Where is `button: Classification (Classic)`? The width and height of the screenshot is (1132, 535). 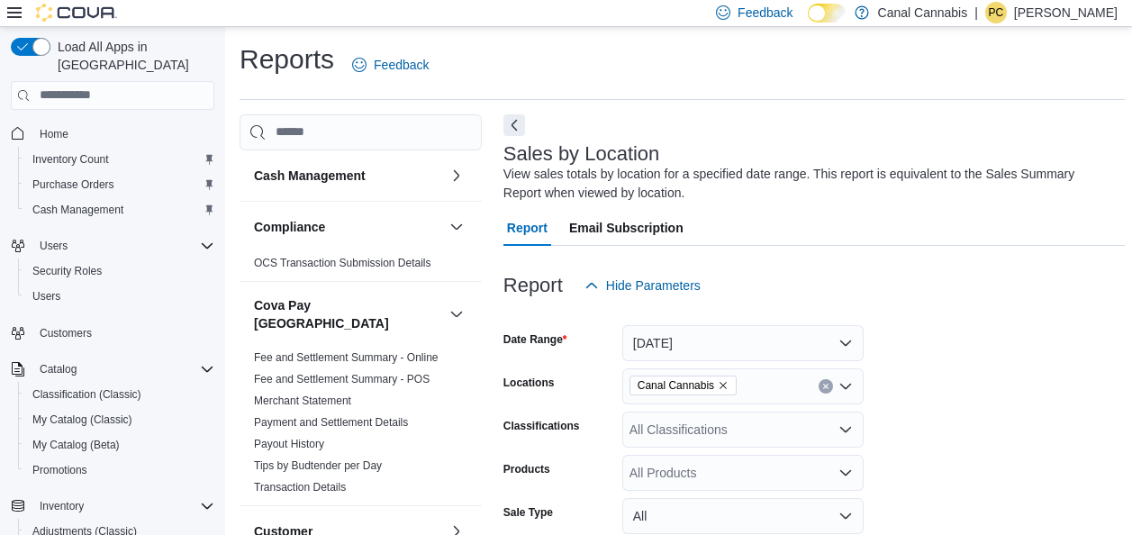
button: Classification (Classic) is located at coordinates (120, 394).